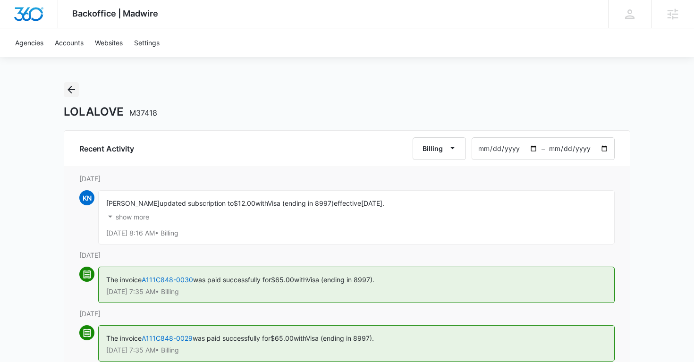  What do you see at coordinates (29, 42) in the screenshot?
I see `a: Agencies` at bounding box center [29, 42].